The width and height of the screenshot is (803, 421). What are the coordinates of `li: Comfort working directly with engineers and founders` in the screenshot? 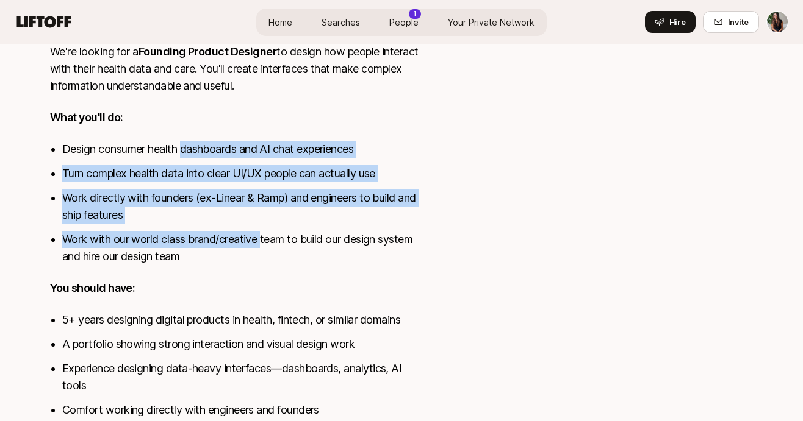 It's located at (242, 410).